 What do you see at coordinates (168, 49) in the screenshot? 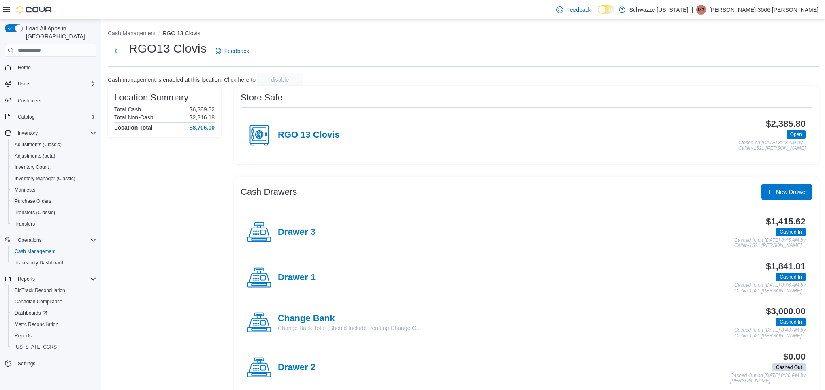
I see `h1: RGO13 Clovis` at bounding box center [168, 49].